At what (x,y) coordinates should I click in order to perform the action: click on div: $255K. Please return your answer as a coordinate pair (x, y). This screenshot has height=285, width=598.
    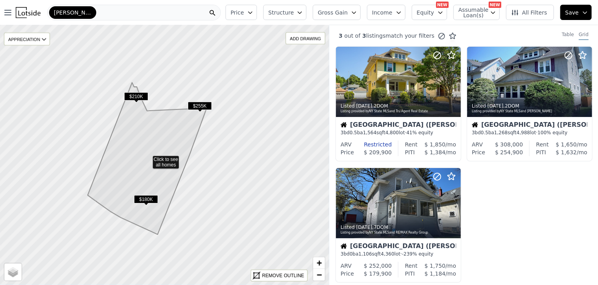
    Looking at the image, I should click on (200, 107).